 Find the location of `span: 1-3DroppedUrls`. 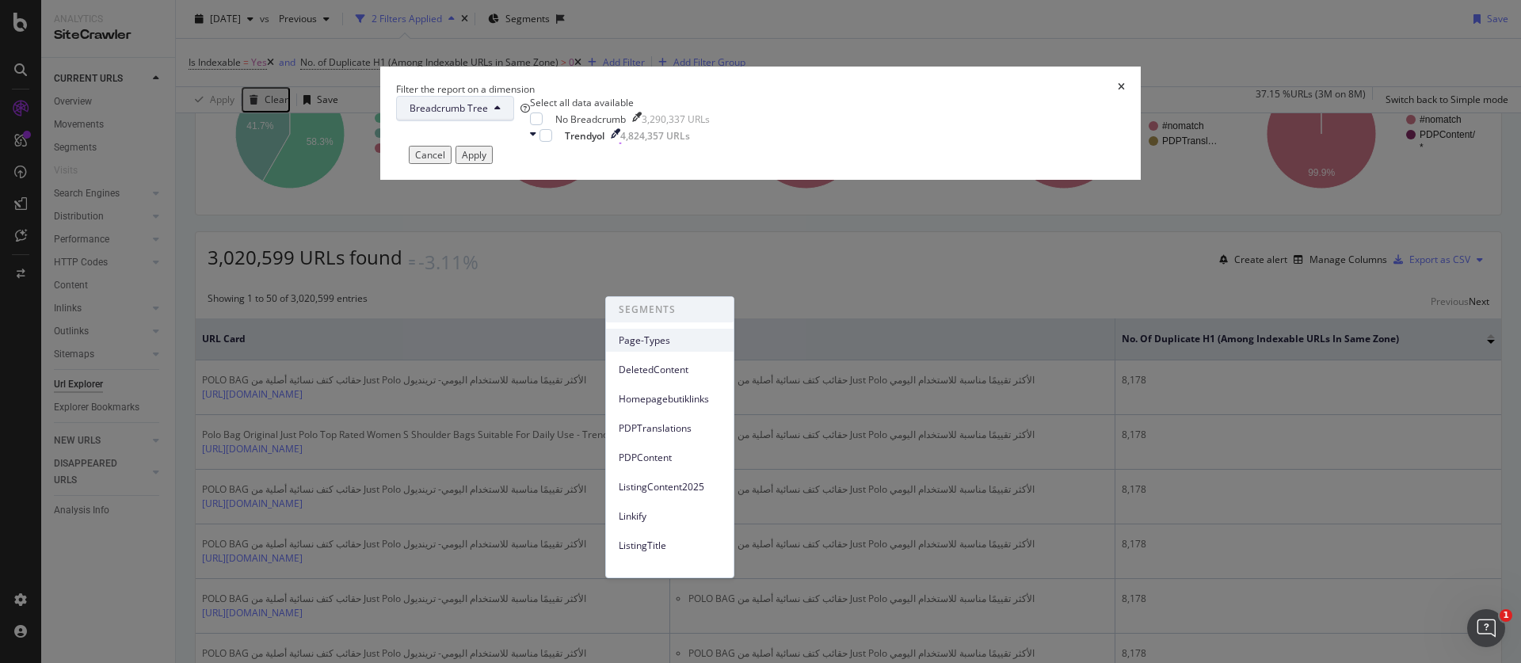

span: 1-3DroppedUrls is located at coordinates (669, 575).